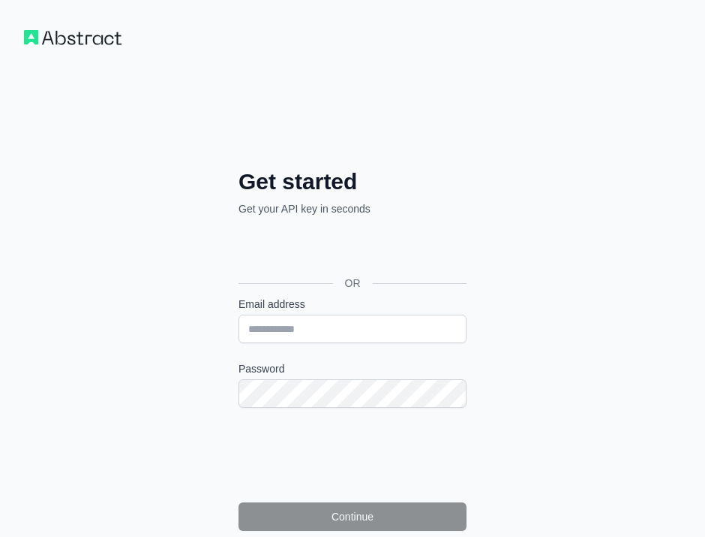 The image size is (705, 537). Describe the element at coordinates (353, 283) in the screenshot. I see `span: OR` at that location.